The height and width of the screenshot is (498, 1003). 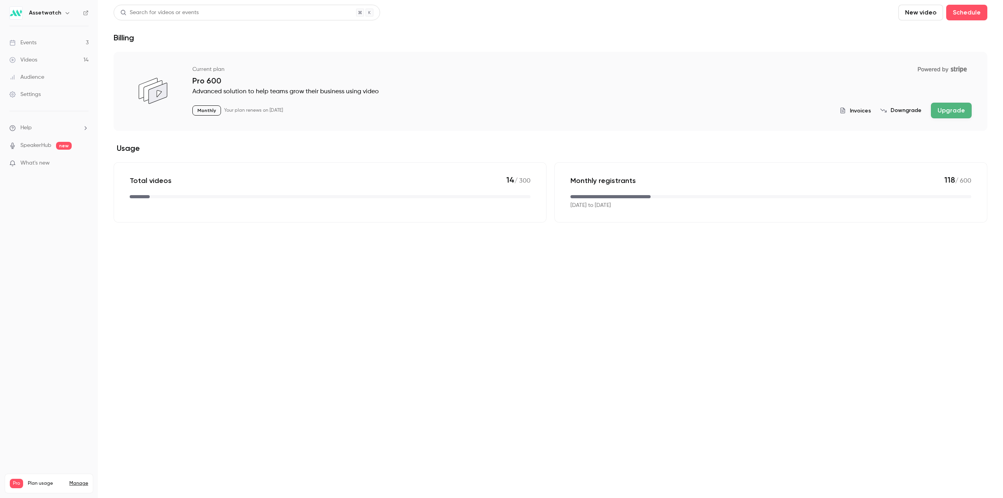 What do you see at coordinates (949, 180) in the screenshot?
I see `span: 118` at bounding box center [949, 180].